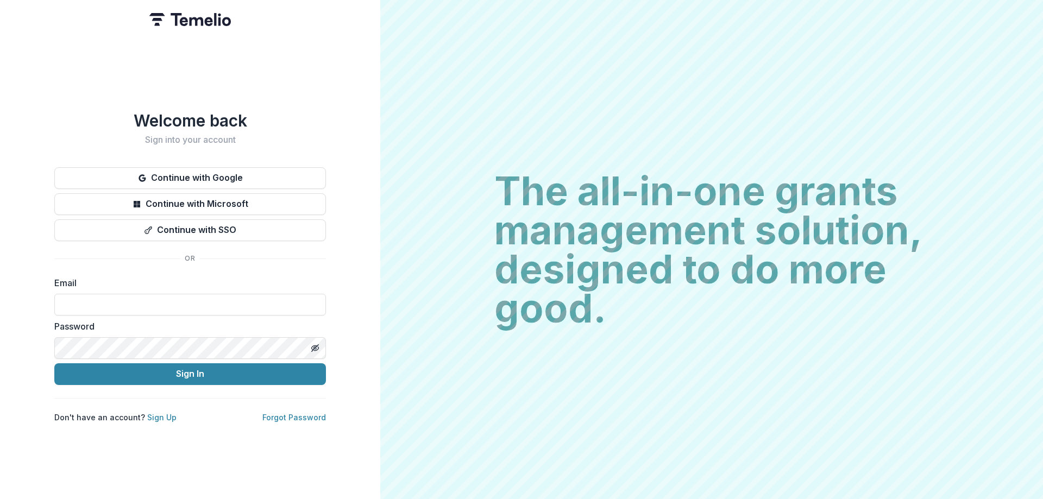 Image resolution: width=1043 pixels, height=499 pixels. I want to click on button: Toggle password visibility, so click(315, 348).